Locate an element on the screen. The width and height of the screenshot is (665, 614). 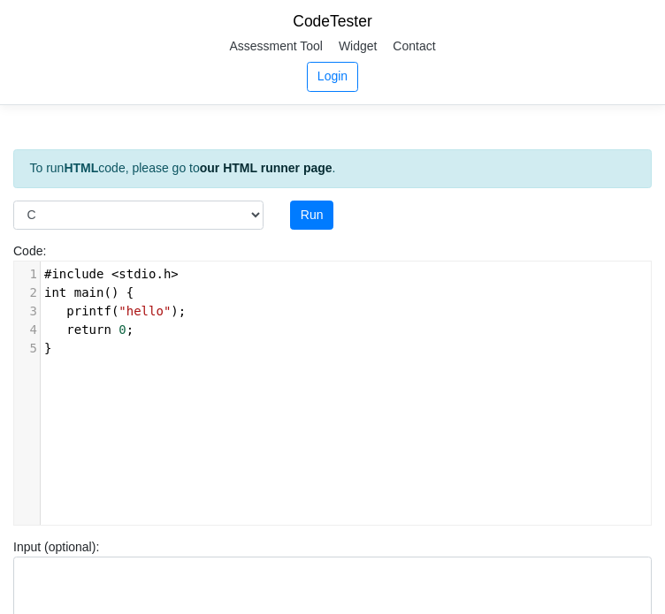
span: stdio is located at coordinates (137, 274).